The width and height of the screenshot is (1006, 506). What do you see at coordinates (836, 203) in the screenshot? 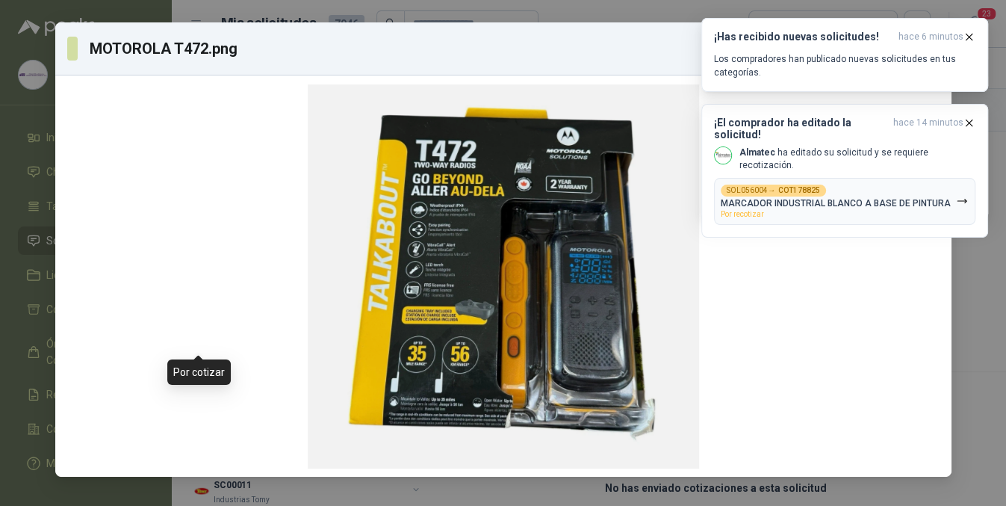
I see `p: MARCADOR INDUSTRIAL BLANCO A BASE DE PINTURA` at bounding box center [836, 203].